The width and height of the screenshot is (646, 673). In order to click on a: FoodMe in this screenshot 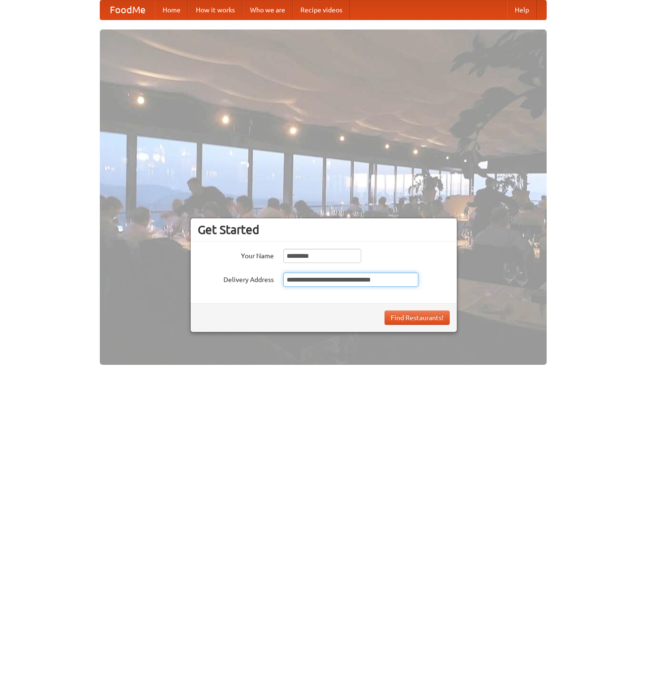, I will do `click(127, 10)`.